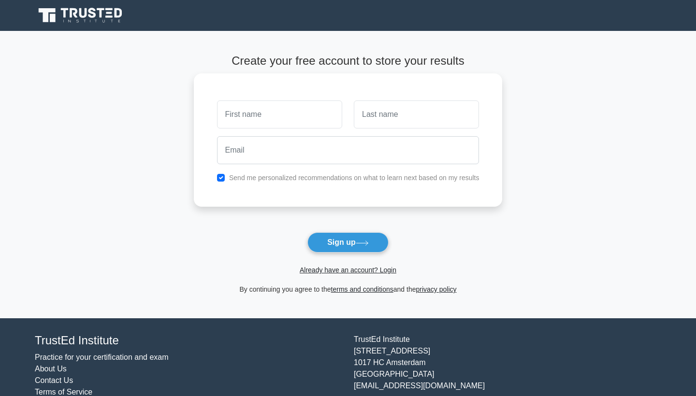 The width and height of the screenshot is (696, 396). I want to click on input: First name, so click(279, 115).